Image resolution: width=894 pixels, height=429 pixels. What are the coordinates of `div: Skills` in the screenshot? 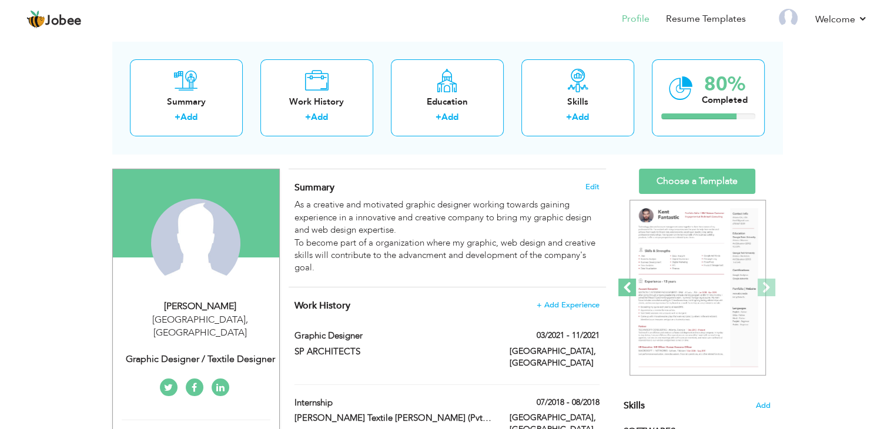 It's located at (578, 102).